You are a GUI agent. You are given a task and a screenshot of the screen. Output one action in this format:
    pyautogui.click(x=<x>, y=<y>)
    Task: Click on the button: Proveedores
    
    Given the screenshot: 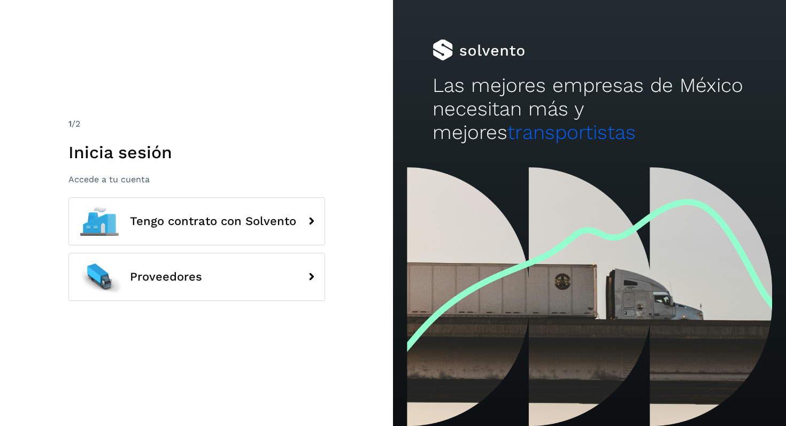 What is the action you would take?
    pyautogui.click(x=197, y=277)
    